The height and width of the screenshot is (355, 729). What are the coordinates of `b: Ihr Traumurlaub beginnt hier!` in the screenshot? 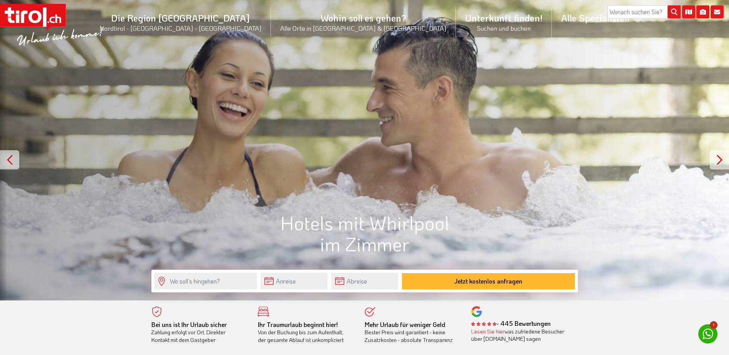 It's located at (298, 324).